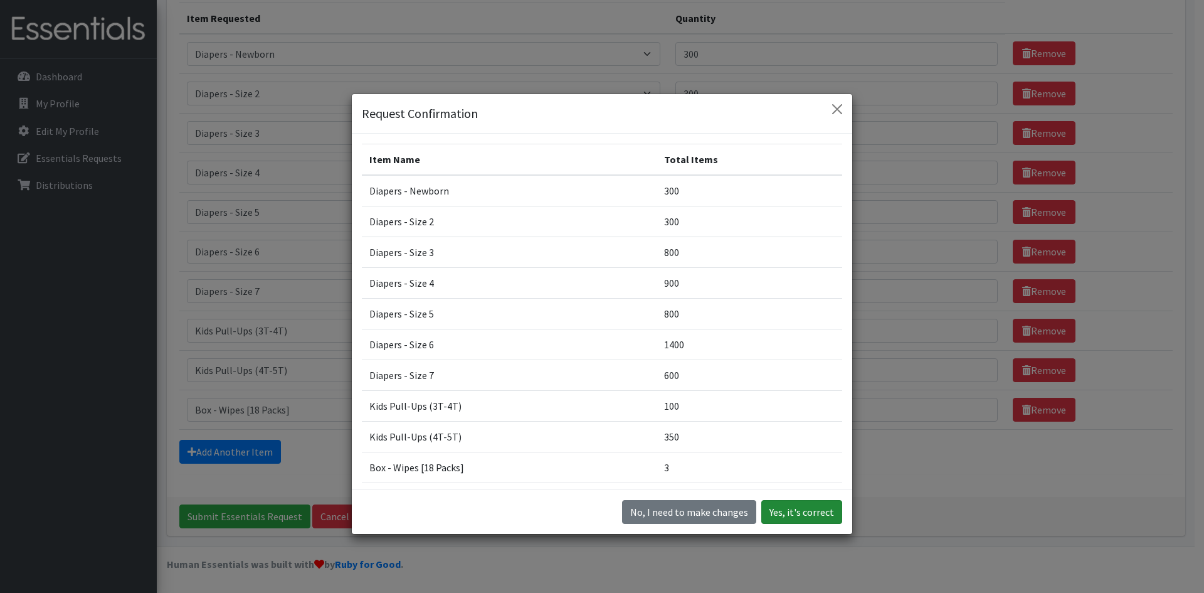 This screenshot has width=1204, height=593. What do you see at coordinates (509, 252) in the screenshot?
I see `td: Diapers - Size 3` at bounding box center [509, 252].